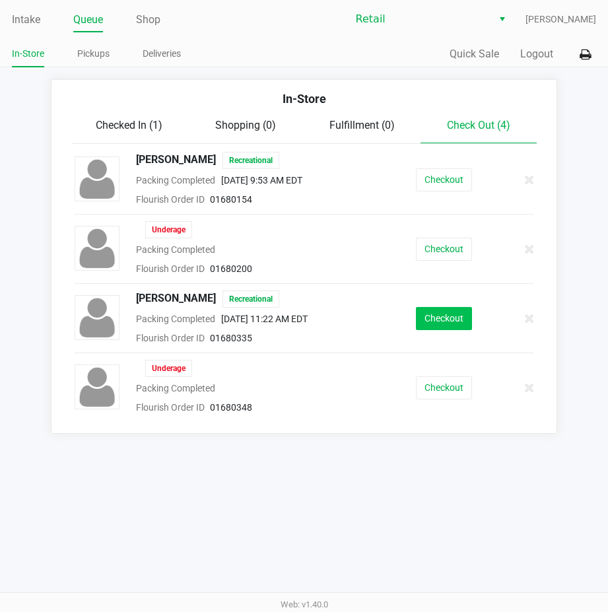  Describe the element at coordinates (304, 98) in the screenshot. I see `span: In-Store` at that location.